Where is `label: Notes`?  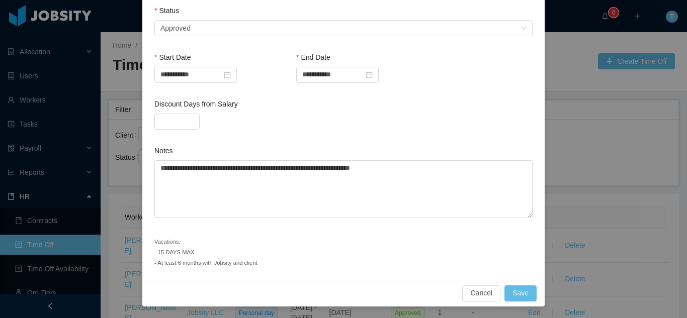 label: Notes is located at coordinates (163, 151).